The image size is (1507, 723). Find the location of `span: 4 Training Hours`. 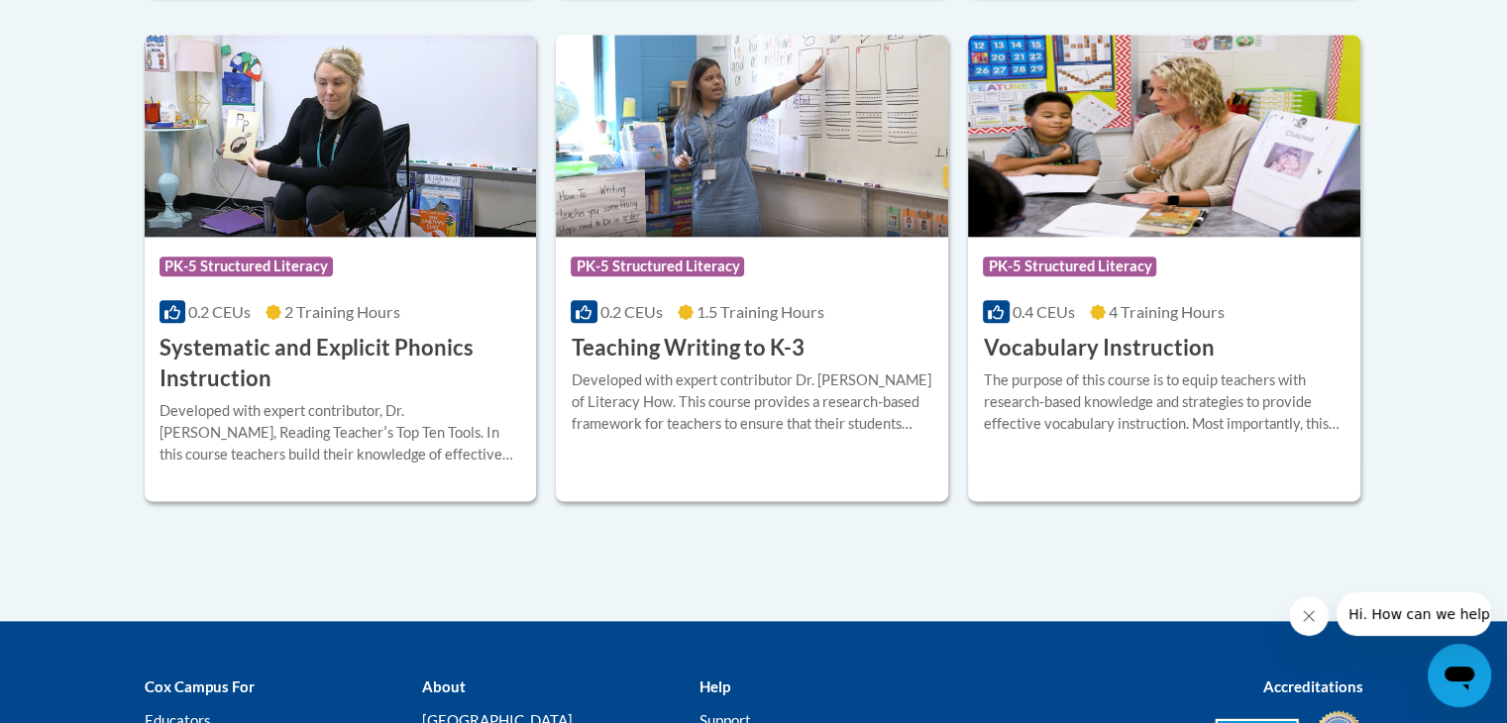

span: 4 Training Hours is located at coordinates (1166, 311).